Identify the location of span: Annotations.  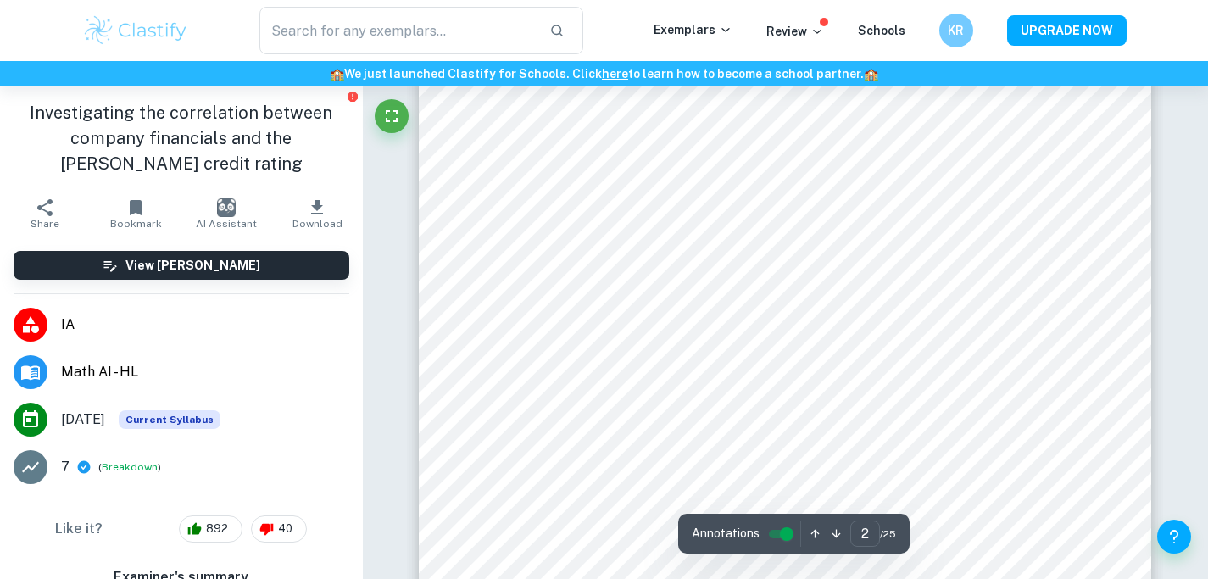
(725, 533).